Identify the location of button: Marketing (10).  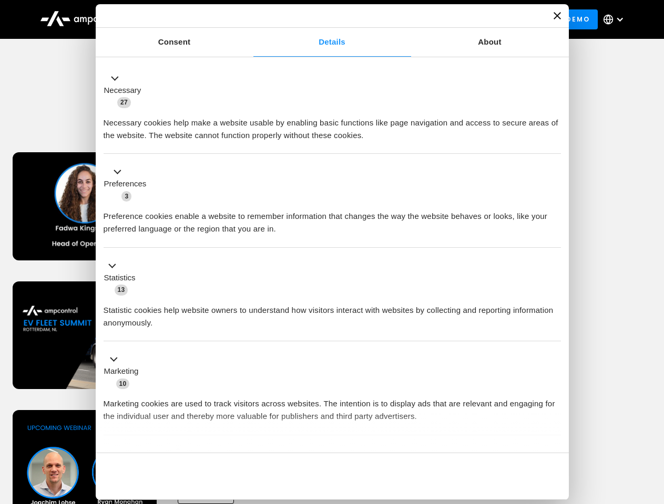
(124, 372).